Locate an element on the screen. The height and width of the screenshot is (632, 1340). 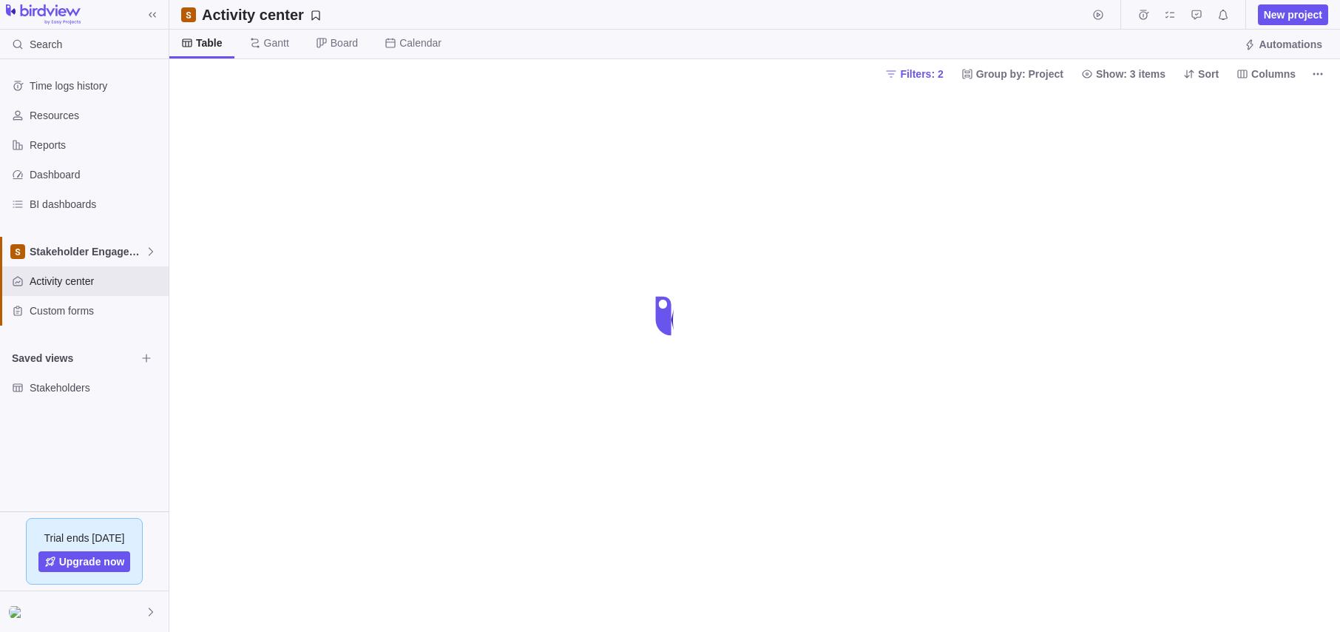
div: loading is located at coordinates (670, 316).